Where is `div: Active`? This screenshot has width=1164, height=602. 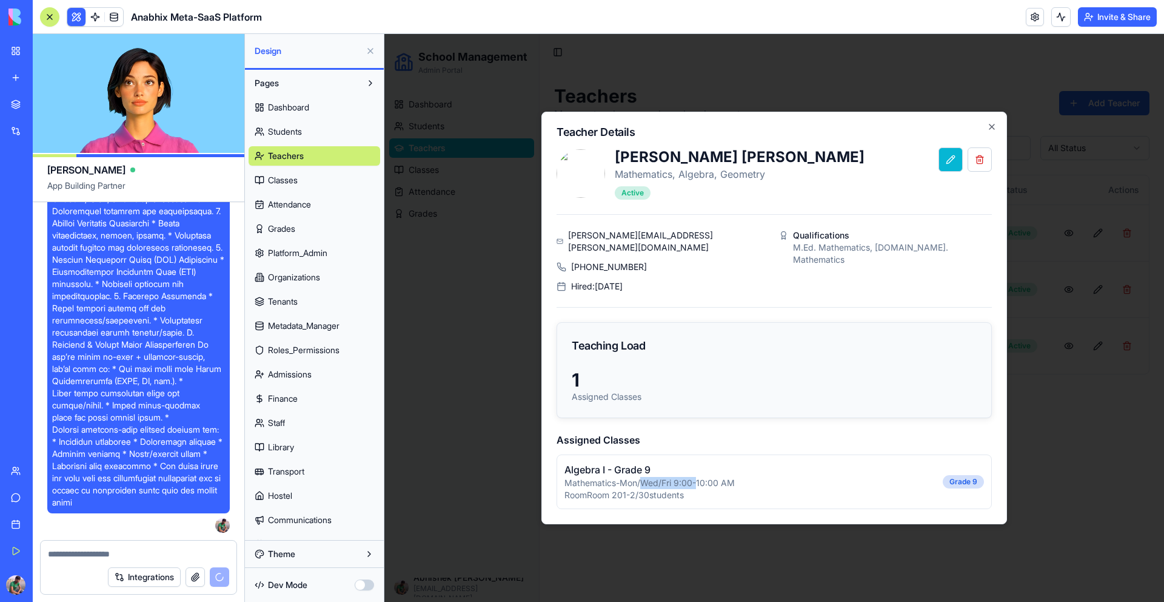
div: Active is located at coordinates (248, 159).